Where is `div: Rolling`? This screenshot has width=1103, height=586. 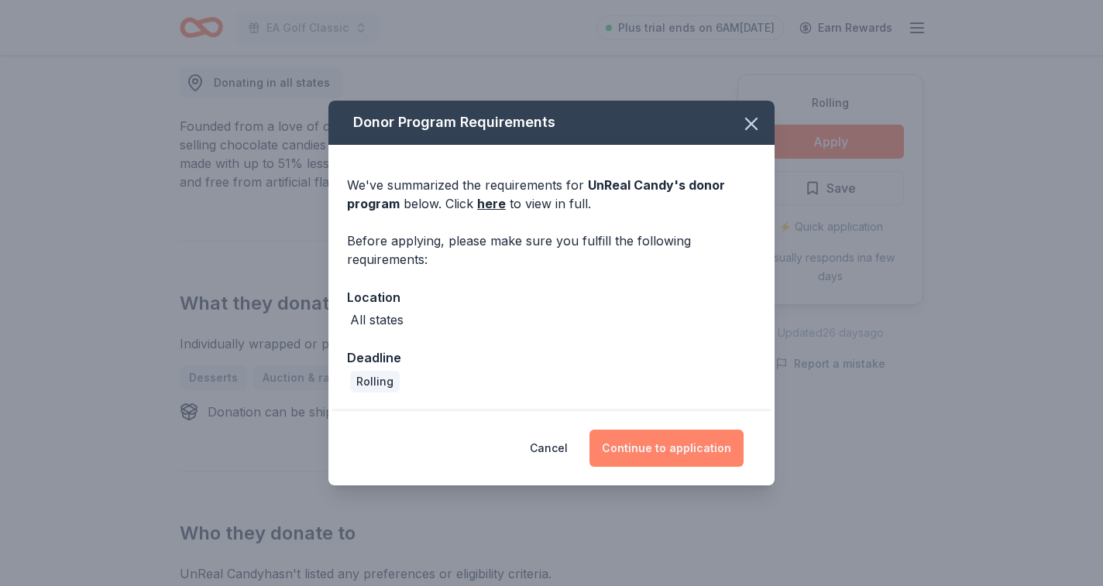
div: Rolling is located at coordinates (375, 382).